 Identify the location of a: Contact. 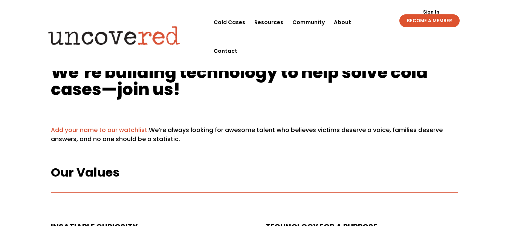
(225, 51).